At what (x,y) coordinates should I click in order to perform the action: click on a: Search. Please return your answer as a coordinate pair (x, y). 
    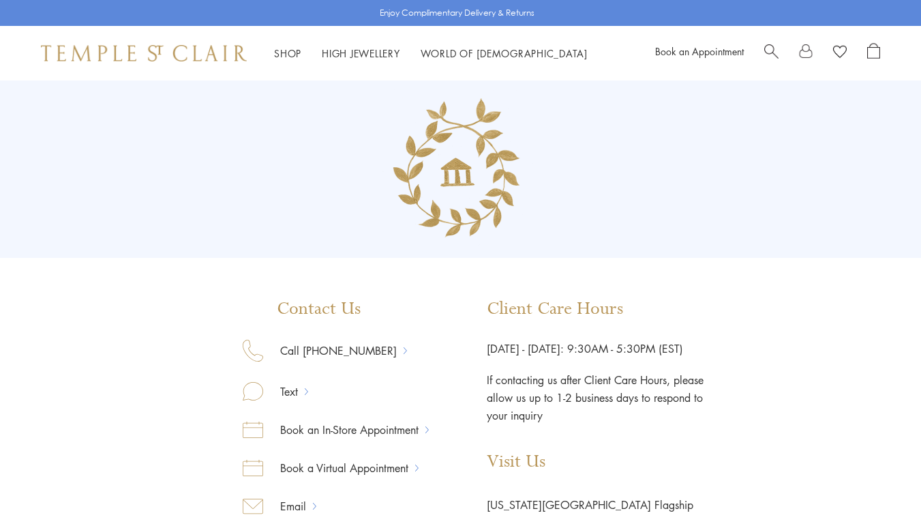
    Looking at the image, I should click on (771, 53).